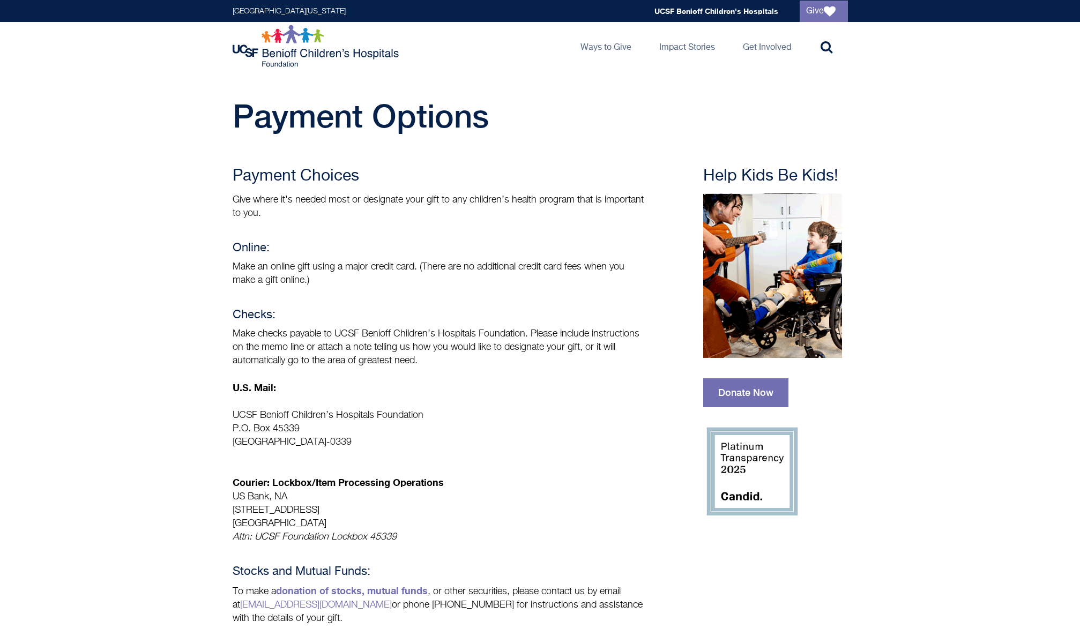 The image size is (1080, 636). I want to click on img: Music therapy session, so click(772, 276).